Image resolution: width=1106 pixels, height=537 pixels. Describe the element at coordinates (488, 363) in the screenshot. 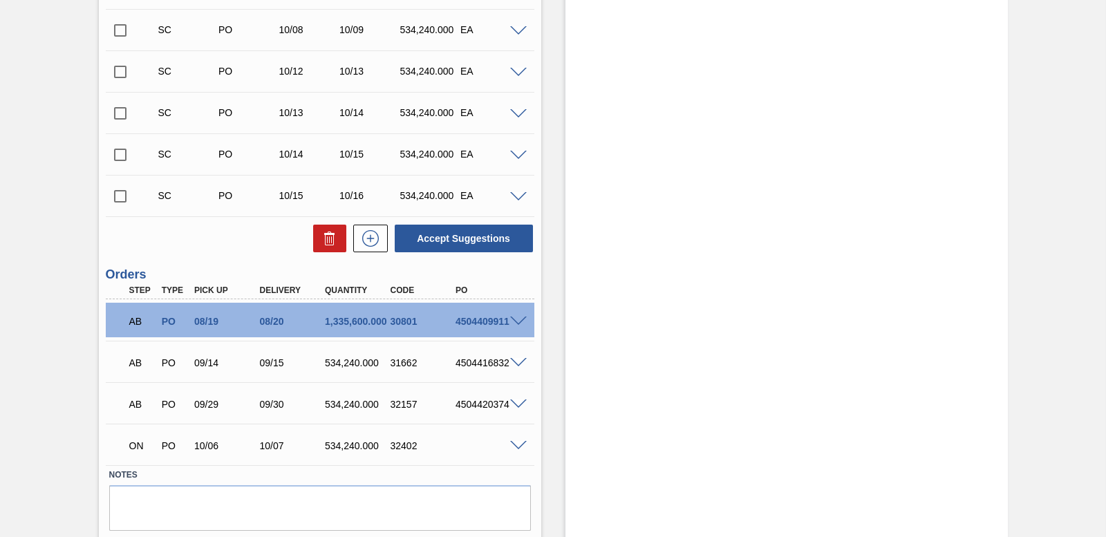

I see `div: 4504416832` at that location.